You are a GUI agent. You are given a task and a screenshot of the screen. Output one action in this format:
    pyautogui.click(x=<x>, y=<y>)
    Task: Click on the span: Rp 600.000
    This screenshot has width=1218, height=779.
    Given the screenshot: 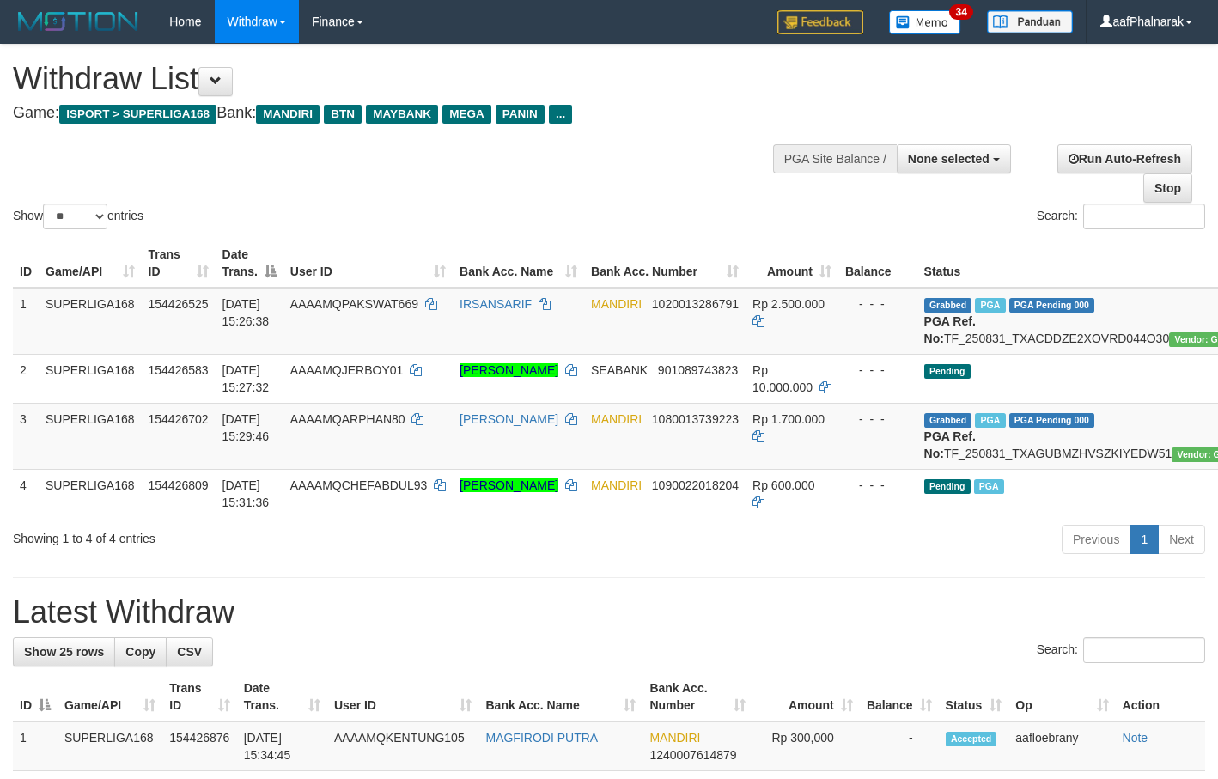 What is the action you would take?
    pyautogui.click(x=783, y=485)
    